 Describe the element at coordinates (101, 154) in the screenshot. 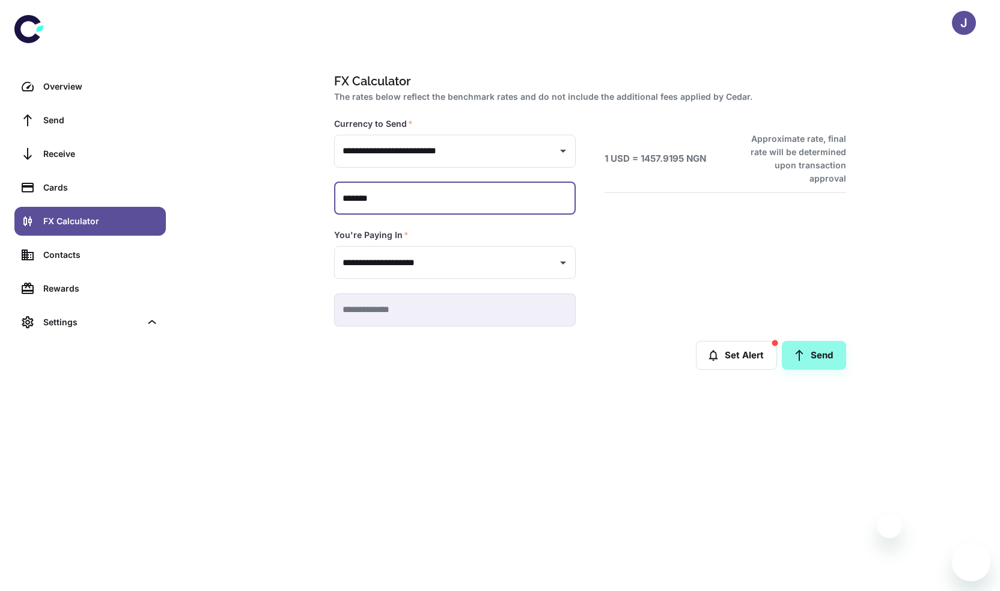

I see `div: Receive` at that location.